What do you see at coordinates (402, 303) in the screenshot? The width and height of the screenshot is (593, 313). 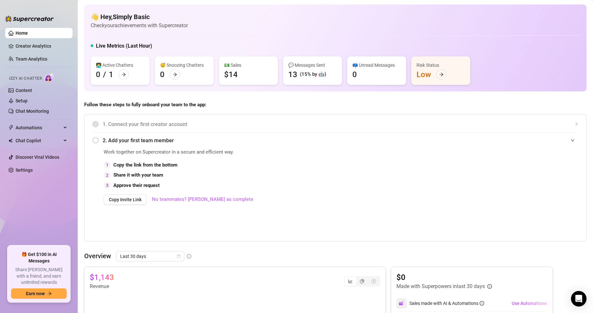 I see `img: svg%3e` at bounding box center [402, 303].